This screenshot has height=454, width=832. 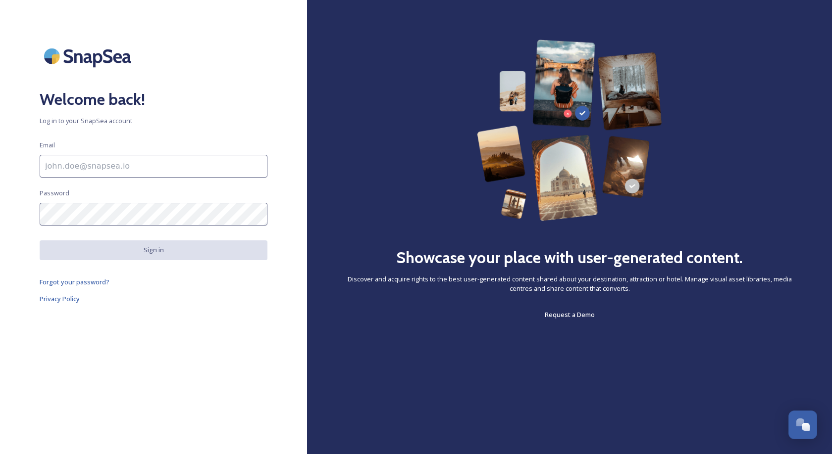 What do you see at coordinates (569, 258) in the screenshot?
I see `h2: Showcase your place with user-generated content.` at bounding box center [569, 258].